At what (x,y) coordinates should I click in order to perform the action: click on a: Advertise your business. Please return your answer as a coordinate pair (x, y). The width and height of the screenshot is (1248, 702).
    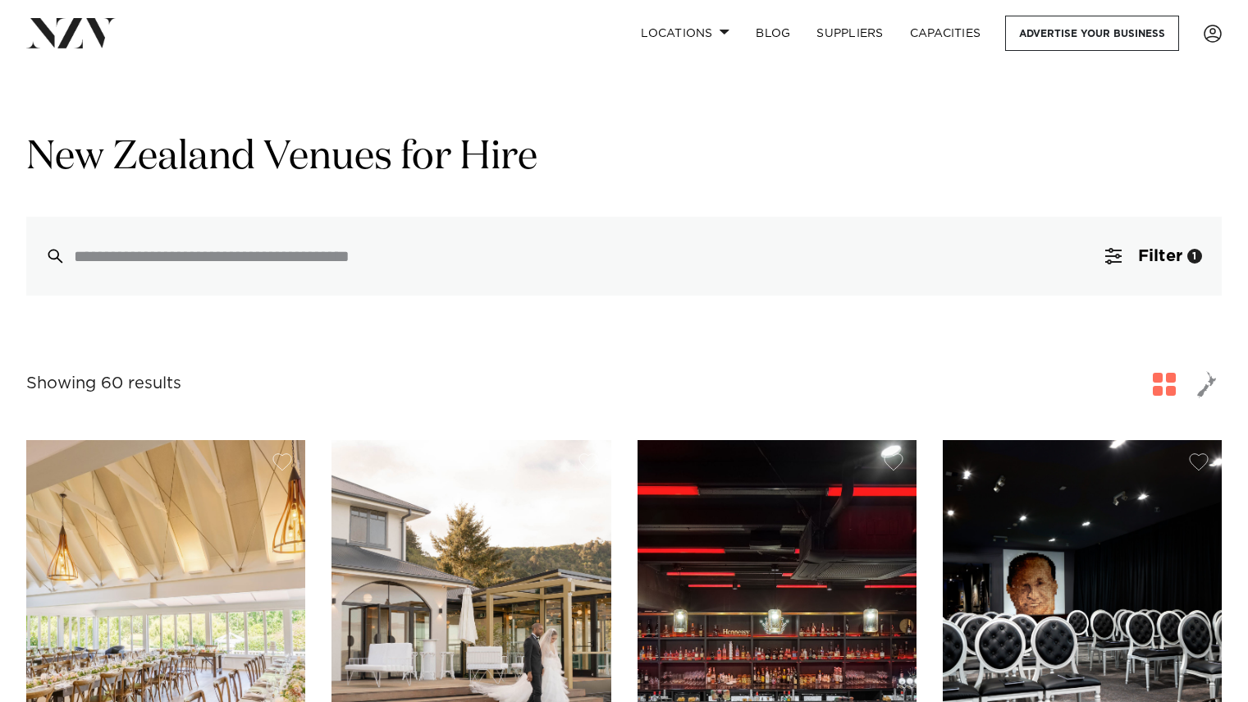
    Looking at the image, I should click on (1092, 33).